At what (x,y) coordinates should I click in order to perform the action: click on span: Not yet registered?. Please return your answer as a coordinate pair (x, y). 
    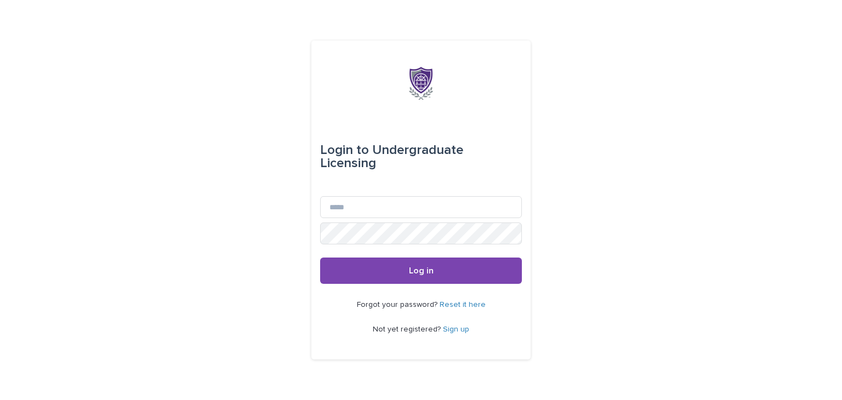
    Looking at the image, I should click on (408, 330).